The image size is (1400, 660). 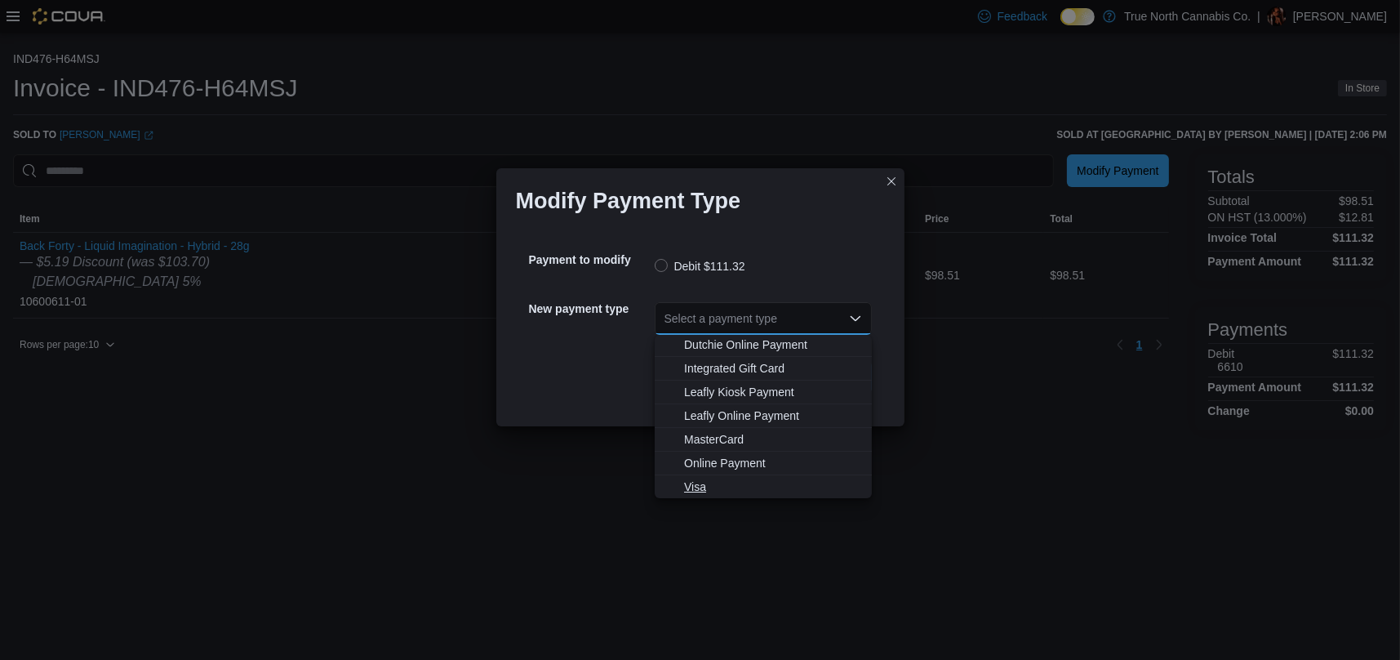 I want to click on h5: Payment to modify, so click(x=590, y=260).